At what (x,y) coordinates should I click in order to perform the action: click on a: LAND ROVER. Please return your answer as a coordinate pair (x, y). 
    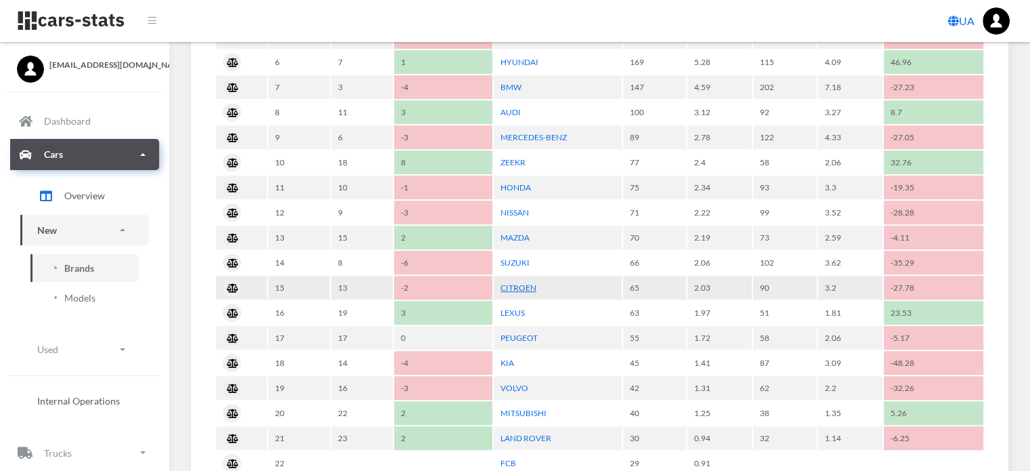
    Looking at the image, I should click on (526, 438).